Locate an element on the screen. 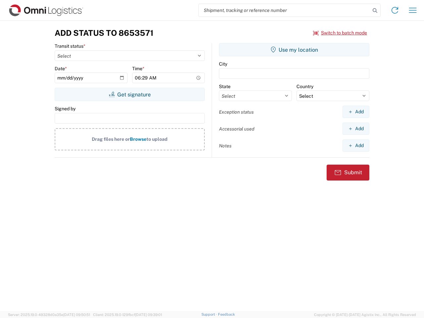 The image size is (424, 318). label: Date is located at coordinates (61, 69).